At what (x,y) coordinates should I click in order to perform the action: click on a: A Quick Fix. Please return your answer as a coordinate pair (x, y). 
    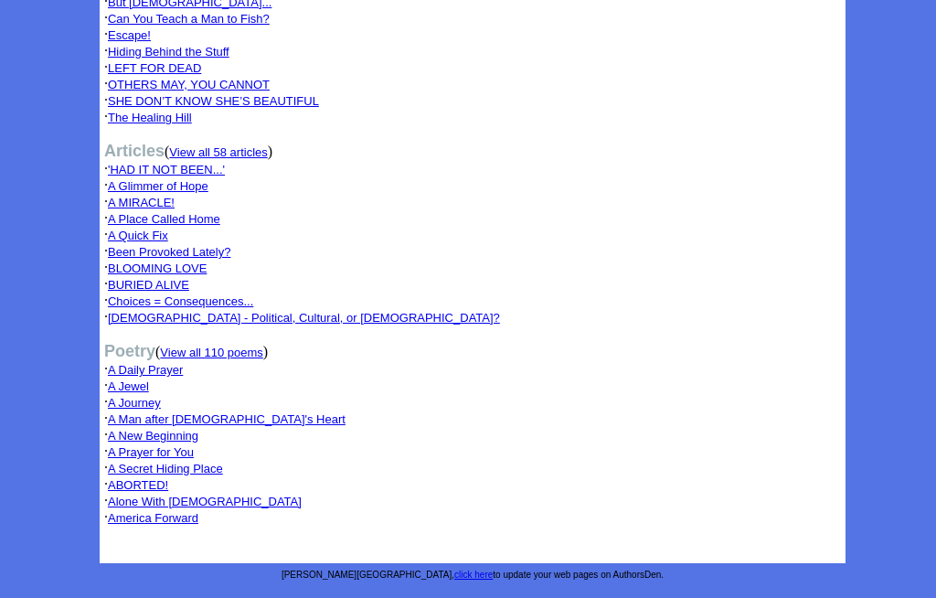
    Looking at the image, I should click on (138, 235).